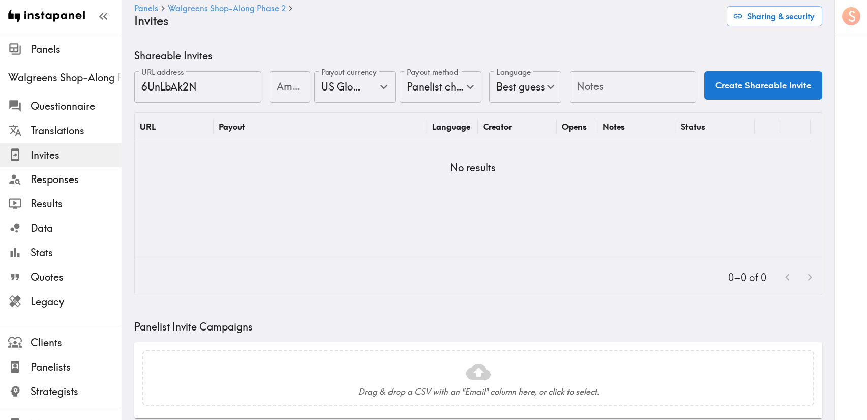  What do you see at coordinates (163, 72) in the screenshot?
I see `label: URL address` at bounding box center [163, 72].